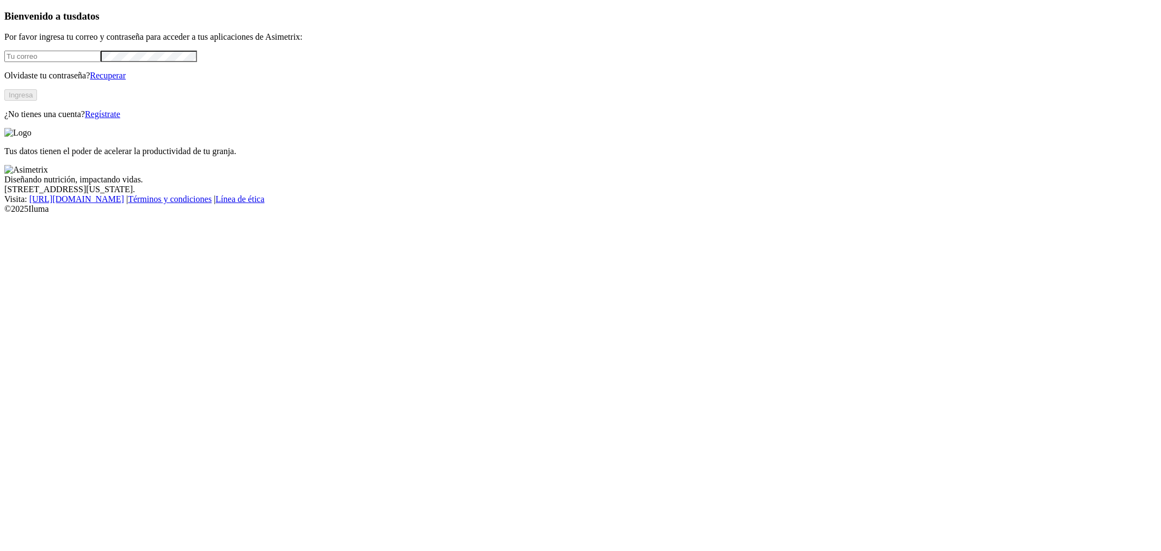  Describe the element at coordinates (580, 209) in the screenshot. I see `div: © 2025 Iluma` at that location.